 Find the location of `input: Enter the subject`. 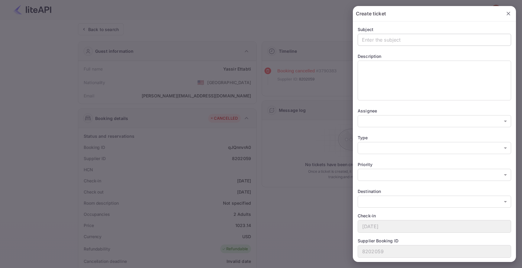

input: Enter the subject is located at coordinates (434, 40).